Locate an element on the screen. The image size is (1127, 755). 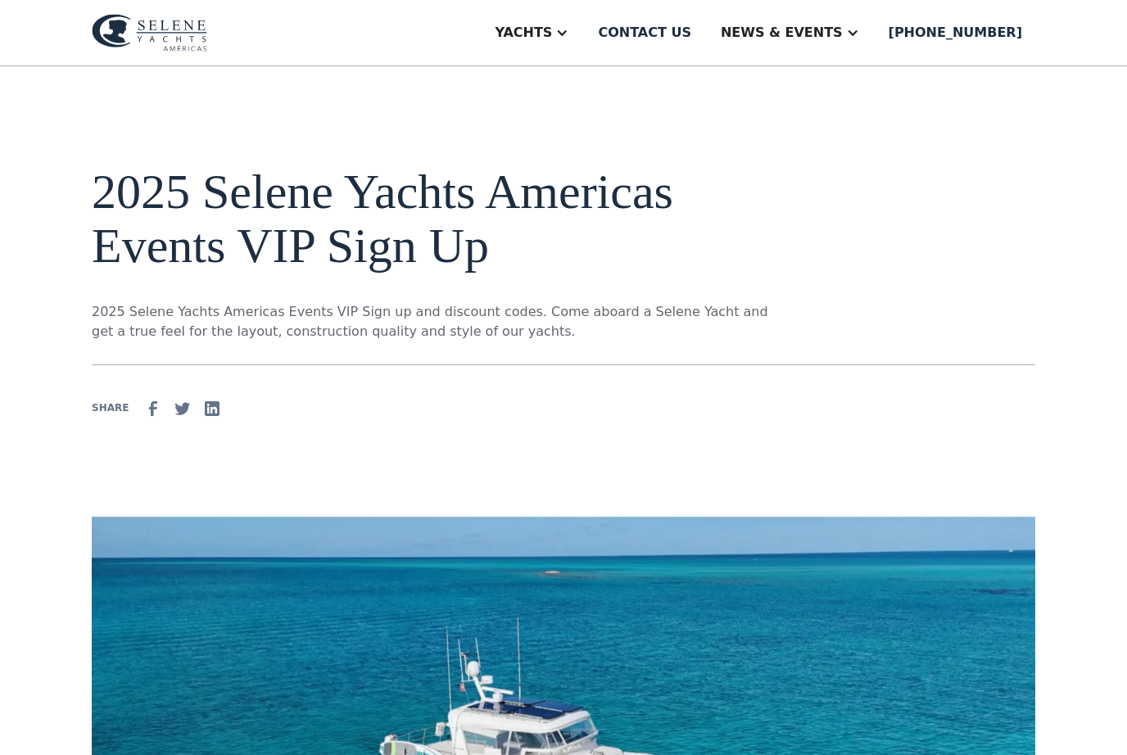
p: 2025 Selene Yachts Americas Events VIP Sign up and discount codes. Come aboard a Selene Yacht and... is located at coordinates (432, 322).